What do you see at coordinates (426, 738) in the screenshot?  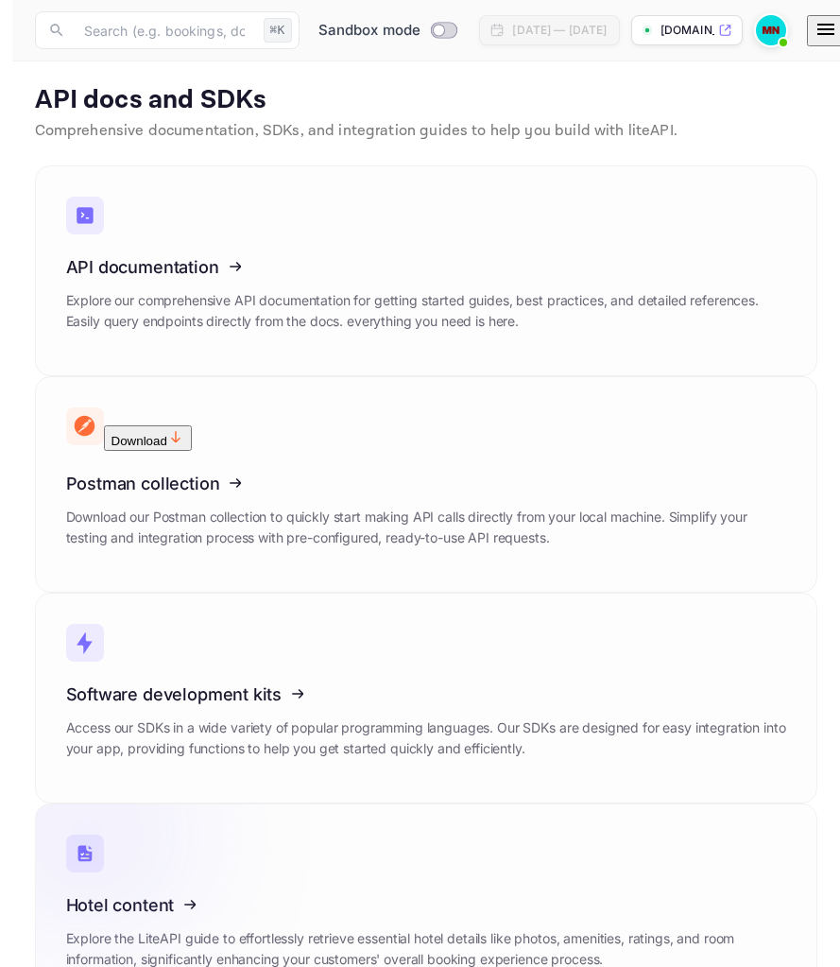 I see `p: Access our SDKs in a wide variety of popular programming languages. Our SDKs are designed for eas...` at bounding box center [426, 738].